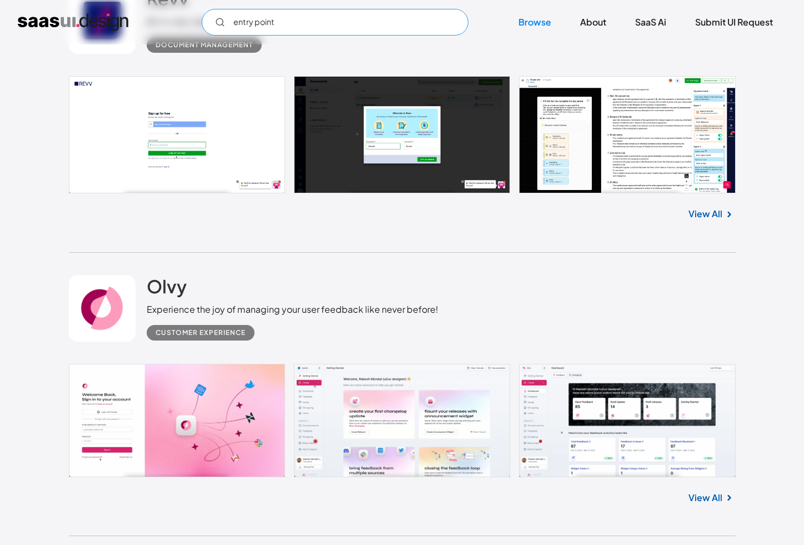 The width and height of the screenshot is (804, 545). What do you see at coordinates (650, 22) in the screenshot?
I see `a: SaaS Ai` at bounding box center [650, 22].